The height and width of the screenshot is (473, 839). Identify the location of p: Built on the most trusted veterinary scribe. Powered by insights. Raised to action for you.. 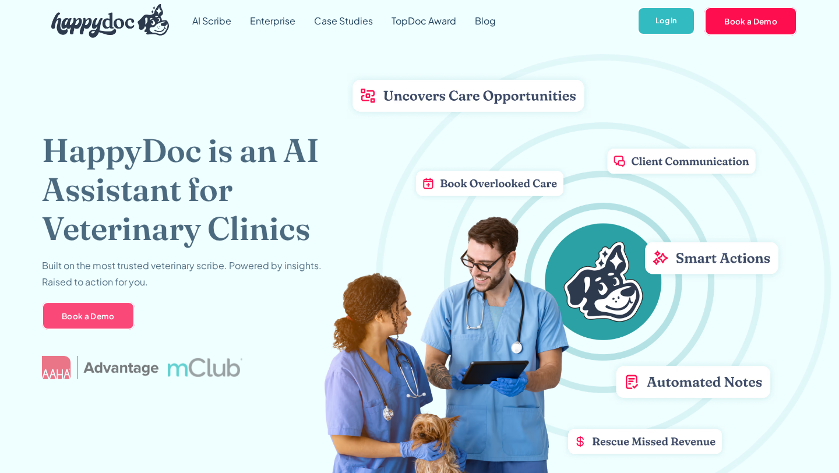
(182, 274).